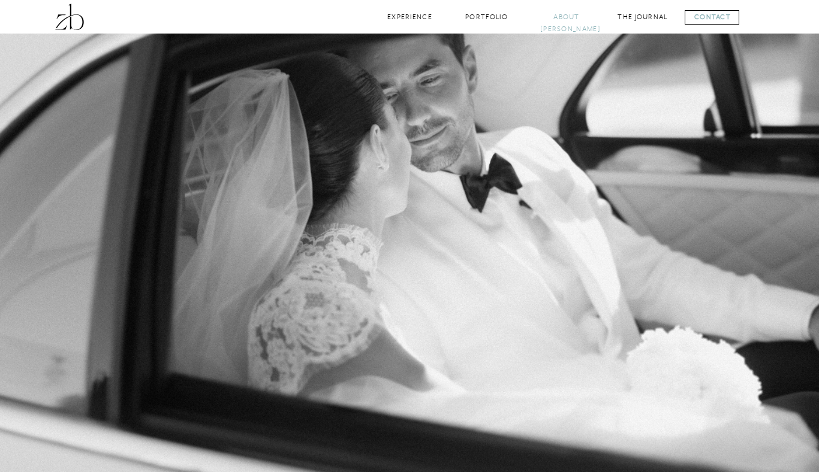 Image resolution: width=819 pixels, height=472 pixels. What do you see at coordinates (409, 17) in the screenshot?
I see `a: Experience` at bounding box center [409, 17].